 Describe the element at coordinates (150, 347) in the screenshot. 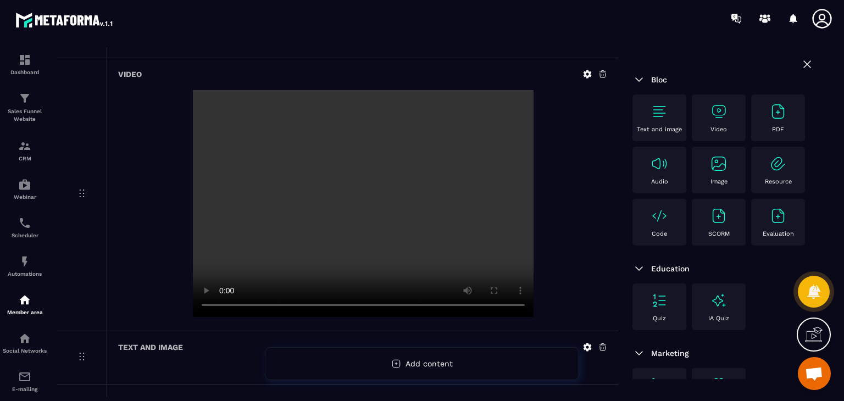

I see `h6: Text and image` at that location.